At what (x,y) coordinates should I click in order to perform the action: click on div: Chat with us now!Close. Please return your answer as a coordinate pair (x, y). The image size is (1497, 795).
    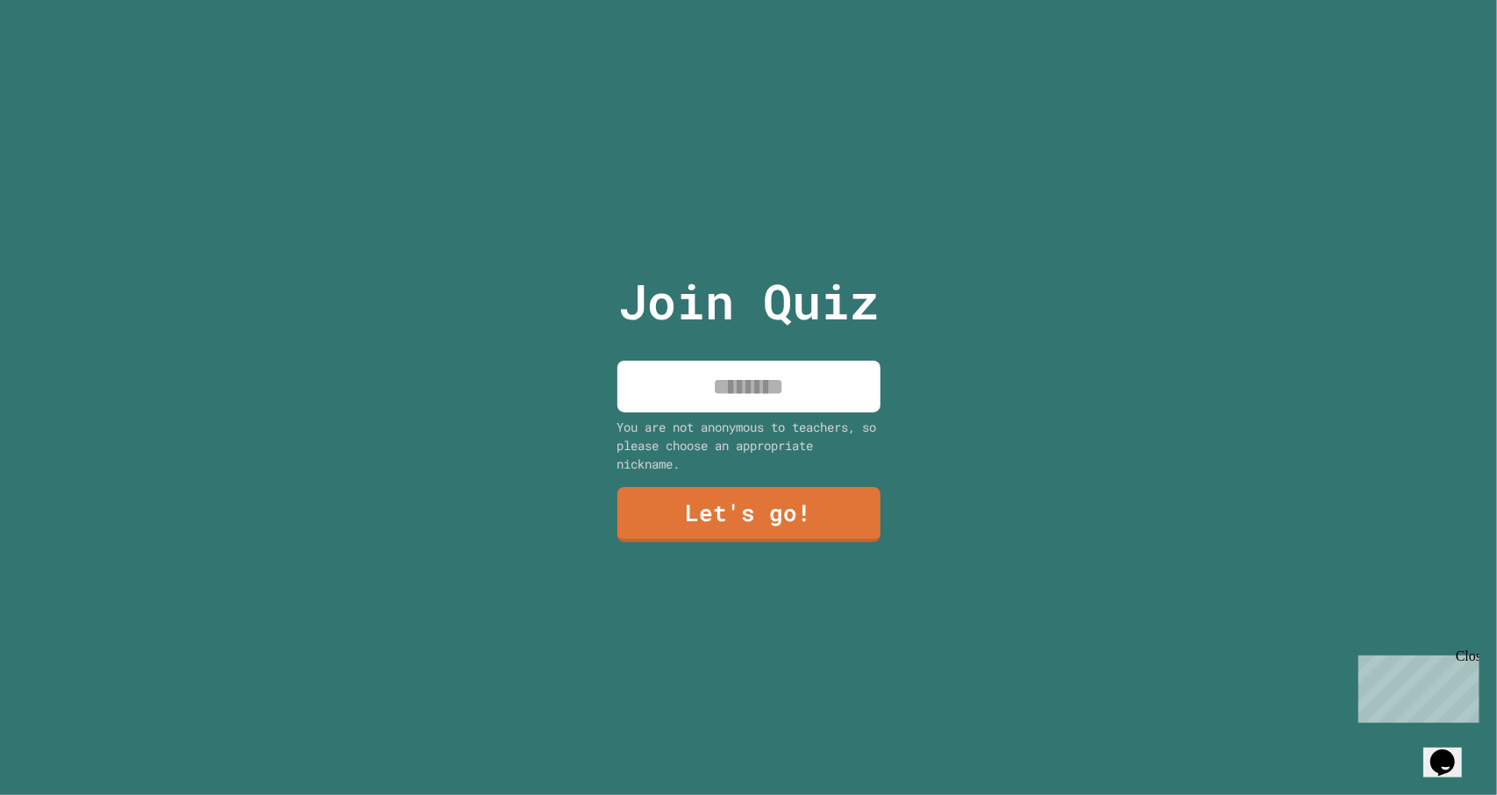
    Looking at the image, I should click on (64, 59).